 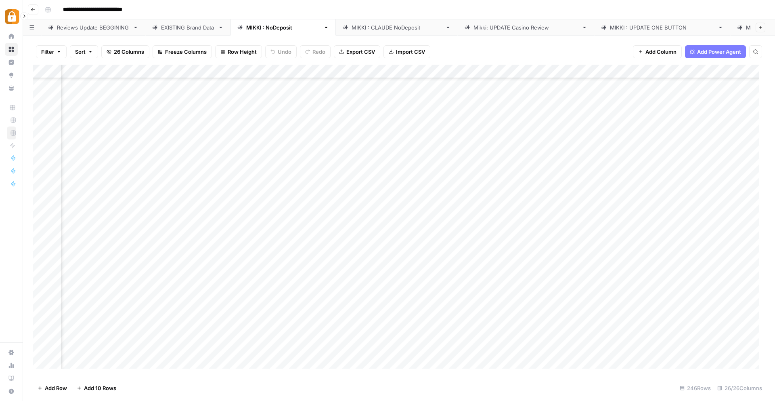 I want to click on a: Reviews Update BEGGINING, so click(x=93, y=27).